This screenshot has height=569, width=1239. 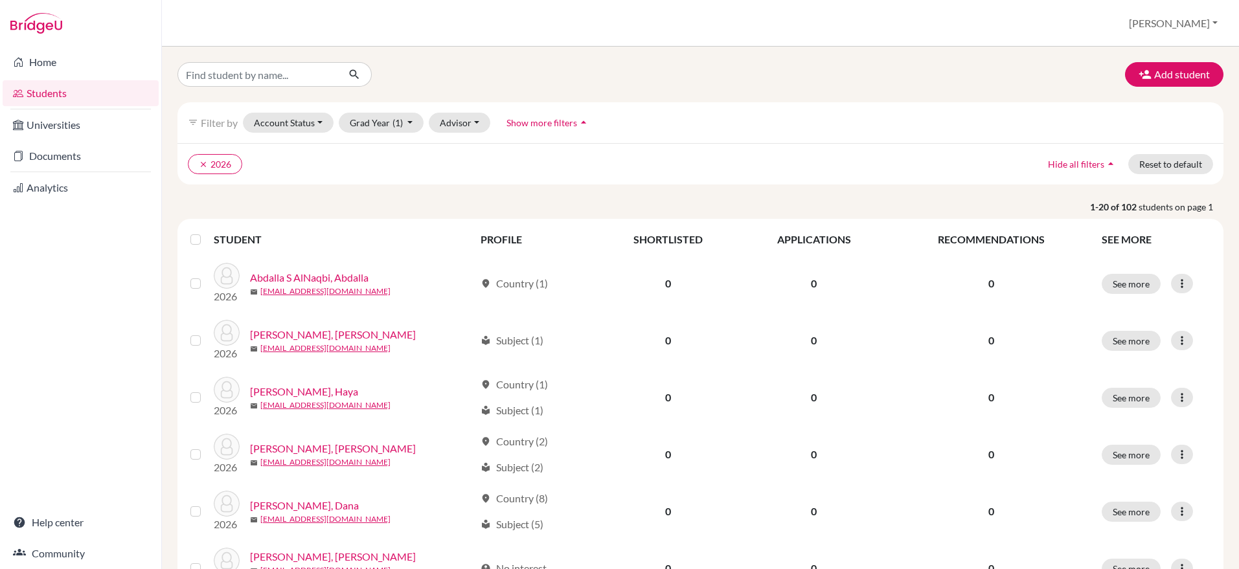 What do you see at coordinates (309, 278) in the screenshot?
I see `a: Abdalla S AlNaqbi, Abdalla` at bounding box center [309, 278].